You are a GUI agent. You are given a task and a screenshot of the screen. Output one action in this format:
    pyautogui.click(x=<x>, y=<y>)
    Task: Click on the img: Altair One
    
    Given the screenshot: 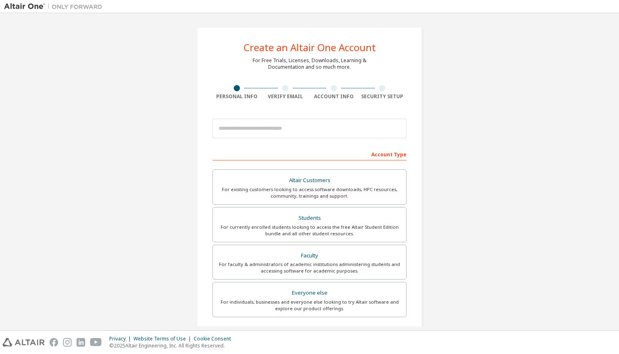 What is the action you would take?
    pyautogui.click(x=55, y=7)
    